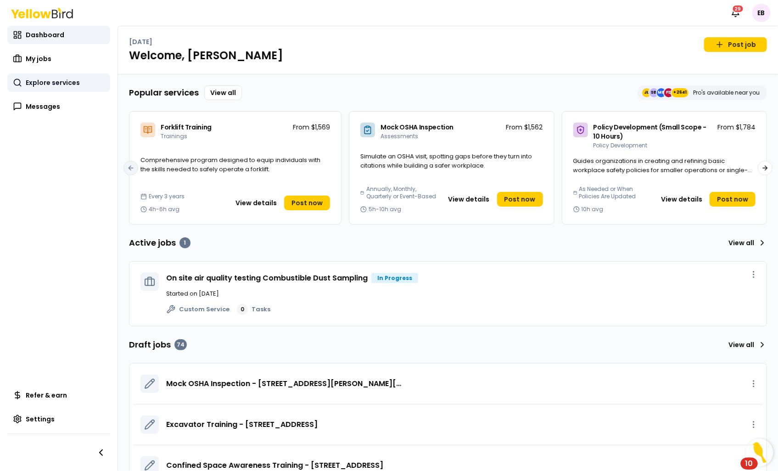 The height and width of the screenshot is (471, 778). I want to click on span: As Needed or When Policies Are Updated, so click(616, 193).